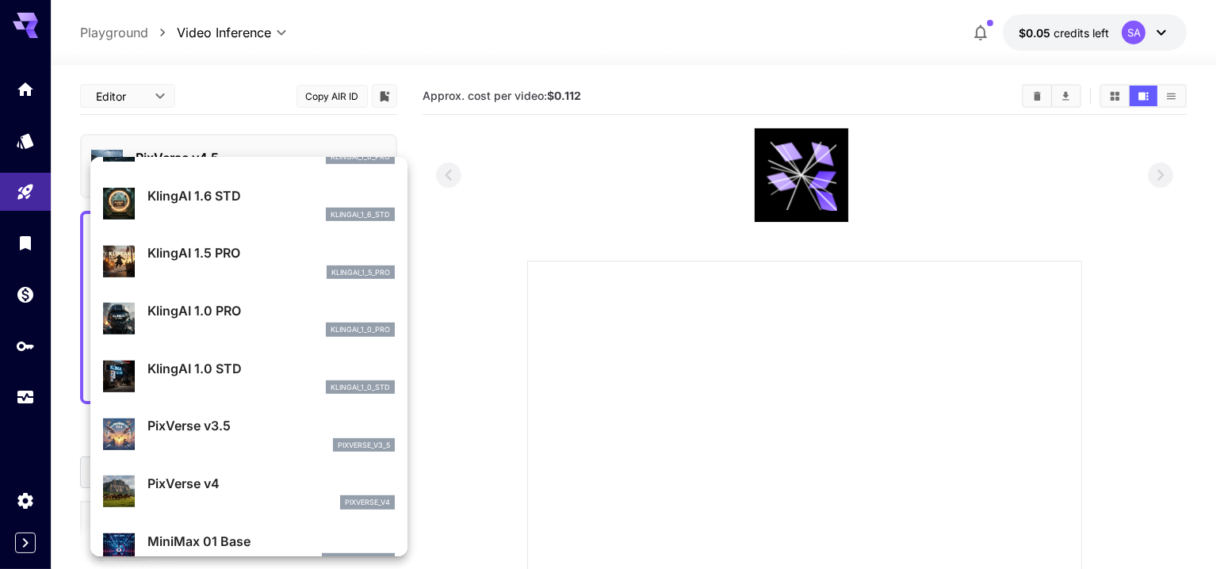 The width and height of the screenshot is (1228, 569). Describe the element at coordinates (360, 157) in the screenshot. I see `p: klingai_1_6_pro` at that location.